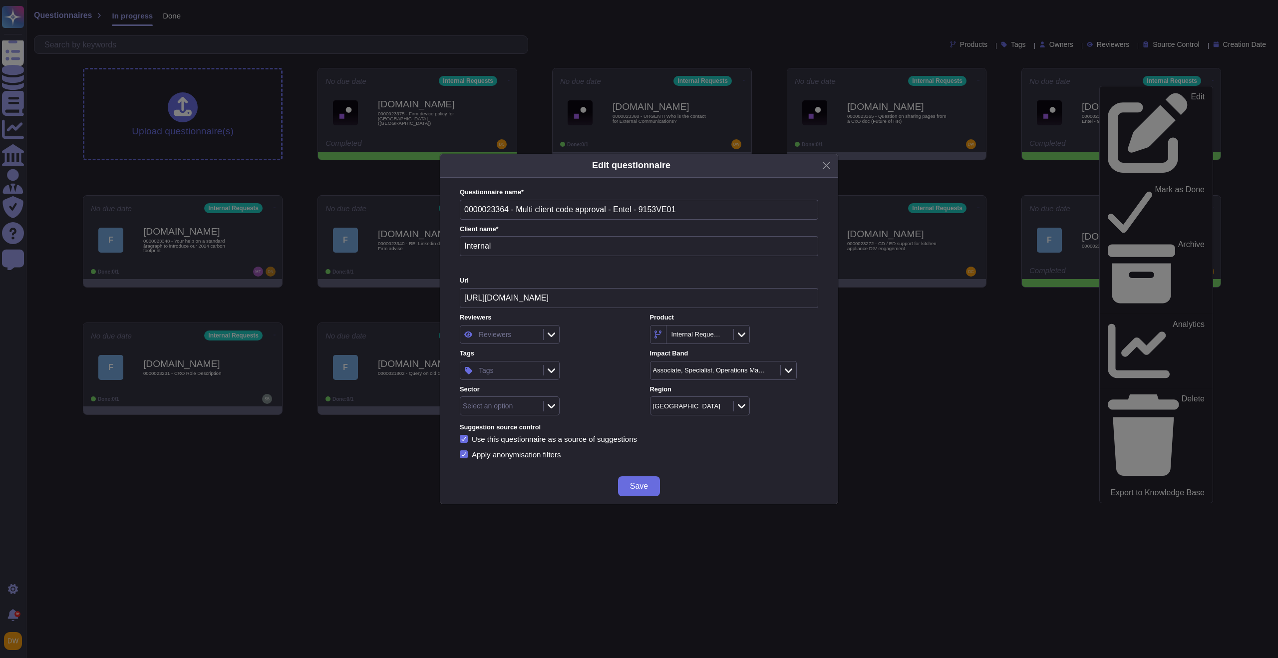  I want to click on input: Online platform url, so click(639, 298).